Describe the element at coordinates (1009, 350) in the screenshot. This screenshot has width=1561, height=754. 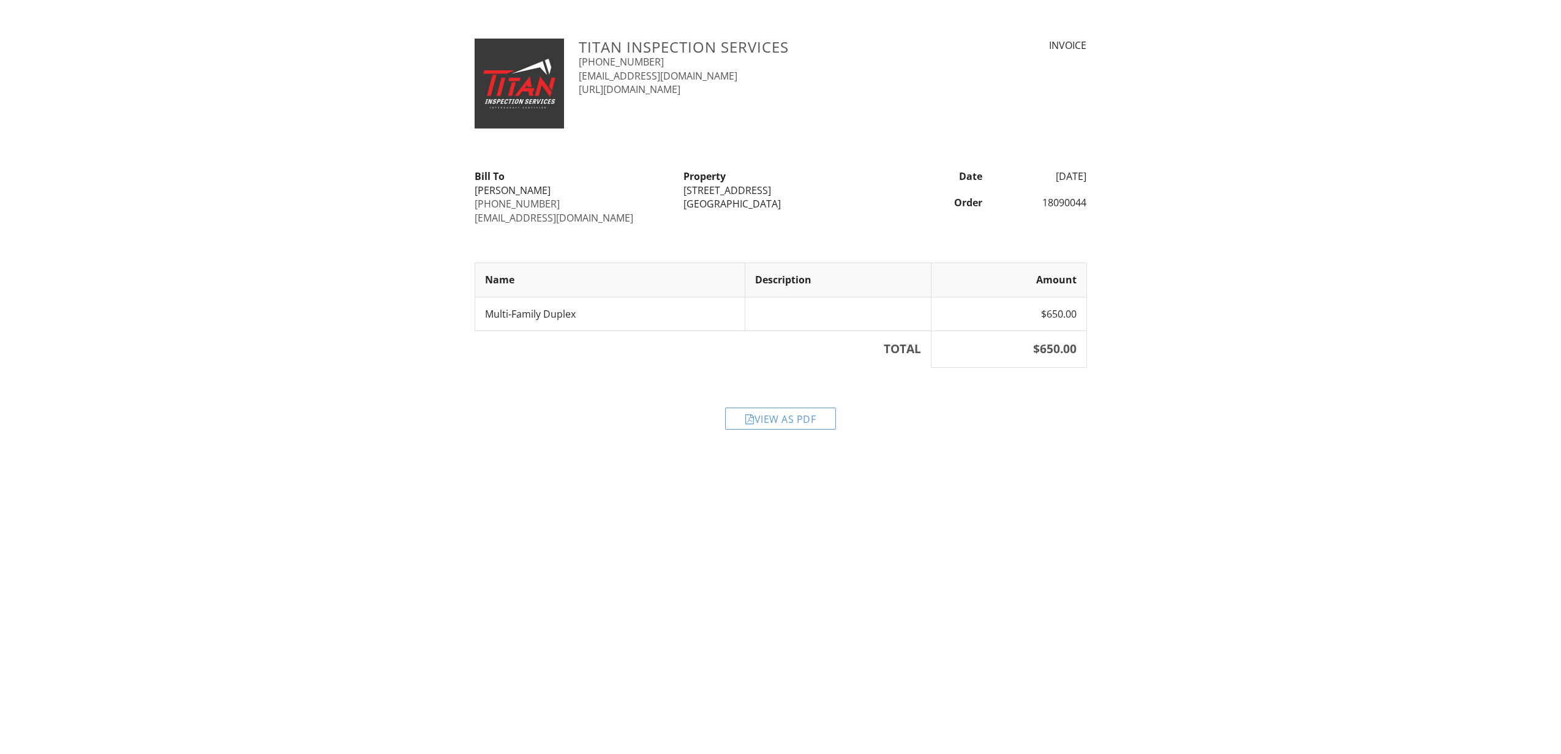
I see `th: $650.00` at that location.